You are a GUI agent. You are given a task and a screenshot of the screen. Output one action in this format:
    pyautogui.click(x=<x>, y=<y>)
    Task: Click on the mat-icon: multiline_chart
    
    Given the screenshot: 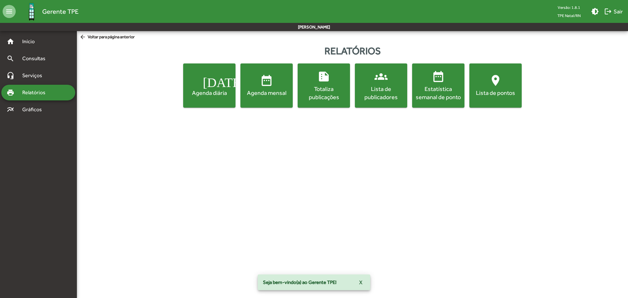 What is the action you would take?
    pyautogui.click(x=10, y=110)
    